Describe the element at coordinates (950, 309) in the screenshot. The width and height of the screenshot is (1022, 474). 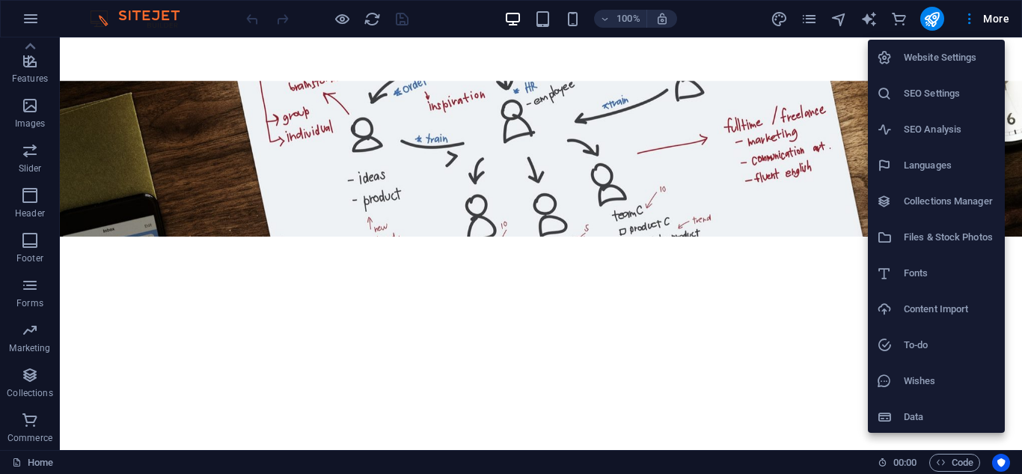
I see `h6: Content Import` at that location.